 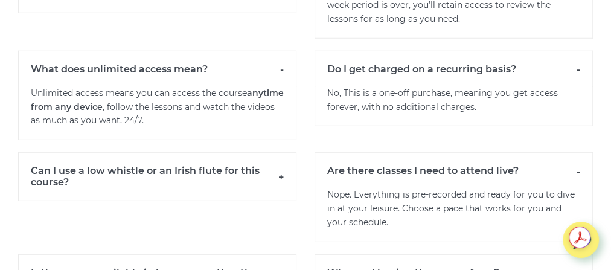 I want to click on strong: anytime from any device, so click(x=157, y=100).